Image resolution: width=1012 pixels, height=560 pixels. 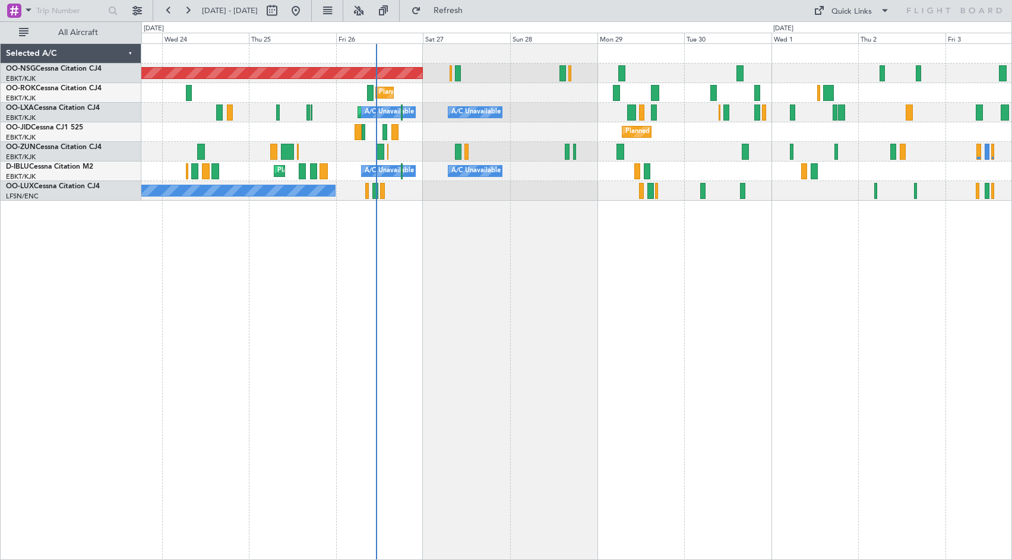 I want to click on div: Fri 26, so click(x=379, y=38).